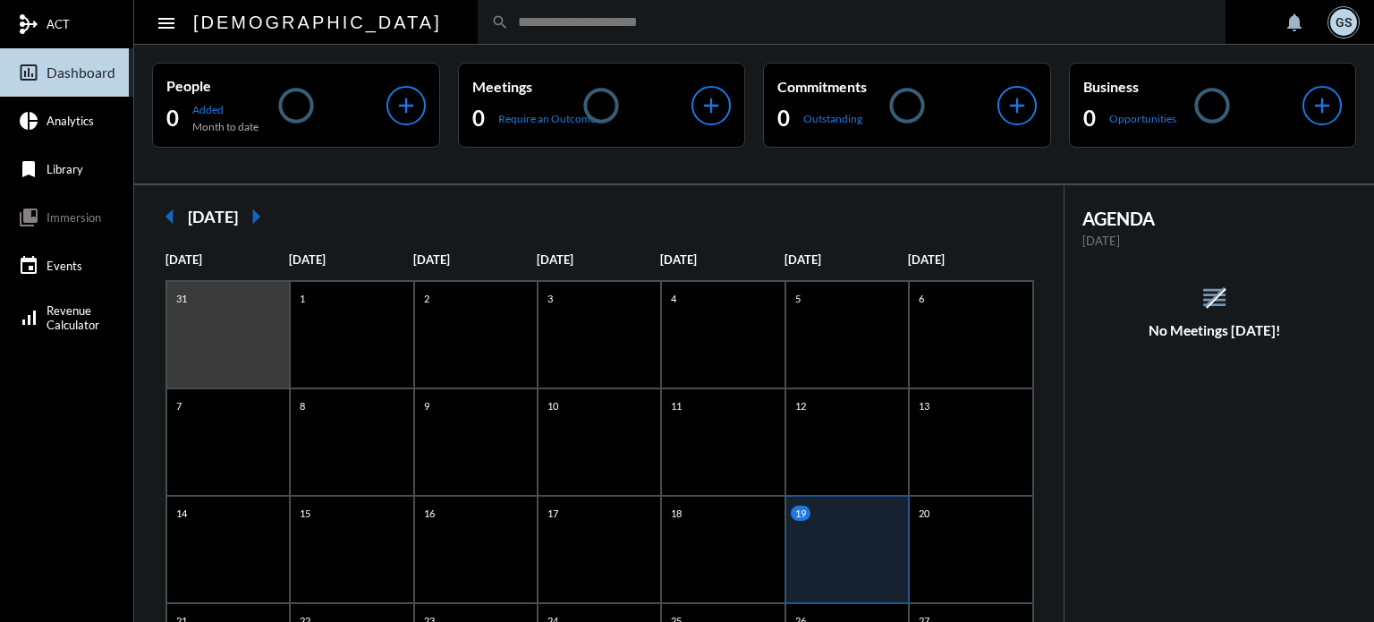  What do you see at coordinates (674, 298) in the screenshot?
I see `p: 4` at bounding box center [674, 298].